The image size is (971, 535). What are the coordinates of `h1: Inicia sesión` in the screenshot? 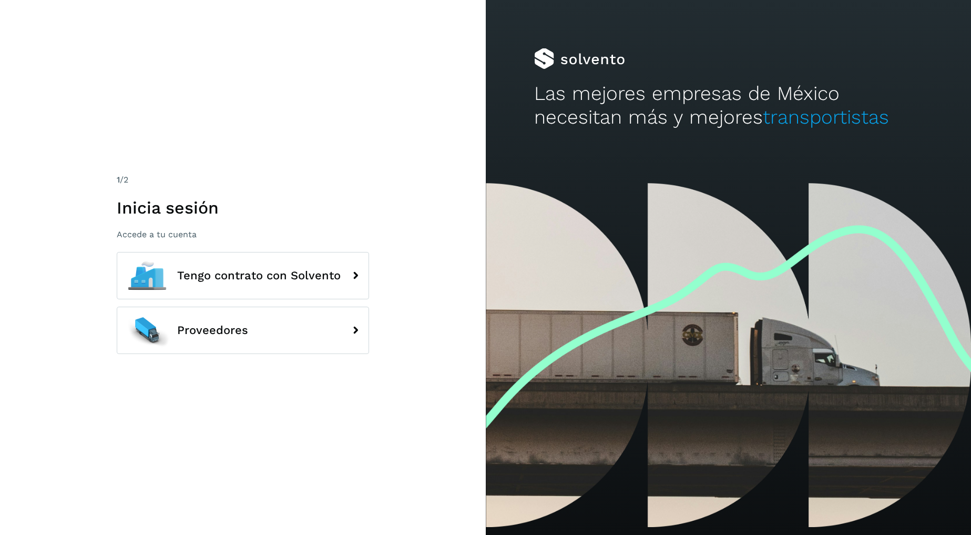 It's located at (243, 208).